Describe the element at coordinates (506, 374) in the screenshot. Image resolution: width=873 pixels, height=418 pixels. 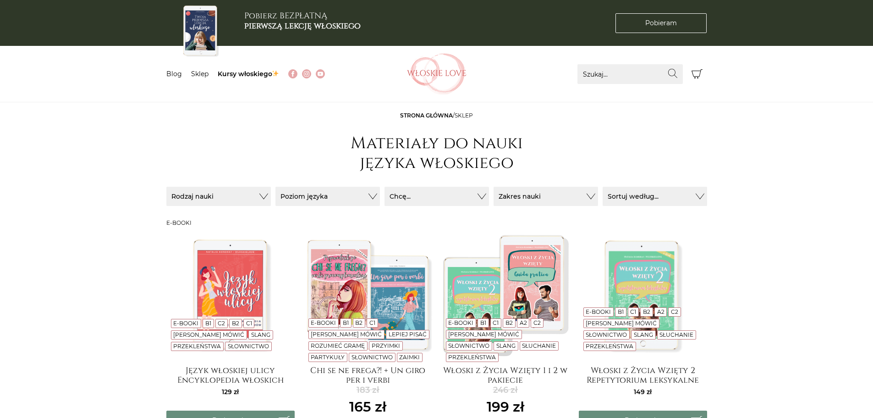
I see `h4: Włoski z Życia Wzięty 1 i 2 w pakiecie` at that location.